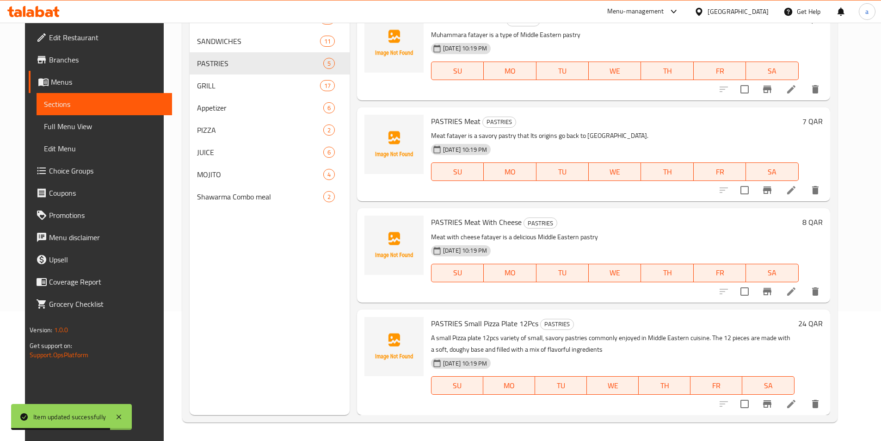 The width and height of the screenshot is (881, 441). I want to click on a: Grocery Checklist, so click(100, 304).